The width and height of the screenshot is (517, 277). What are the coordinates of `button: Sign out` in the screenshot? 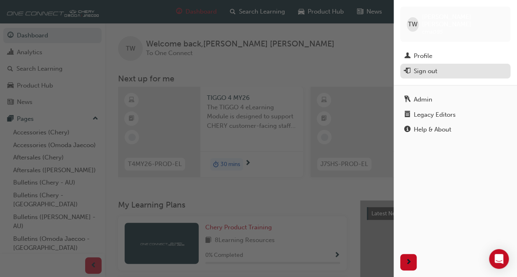 It's located at (456, 71).